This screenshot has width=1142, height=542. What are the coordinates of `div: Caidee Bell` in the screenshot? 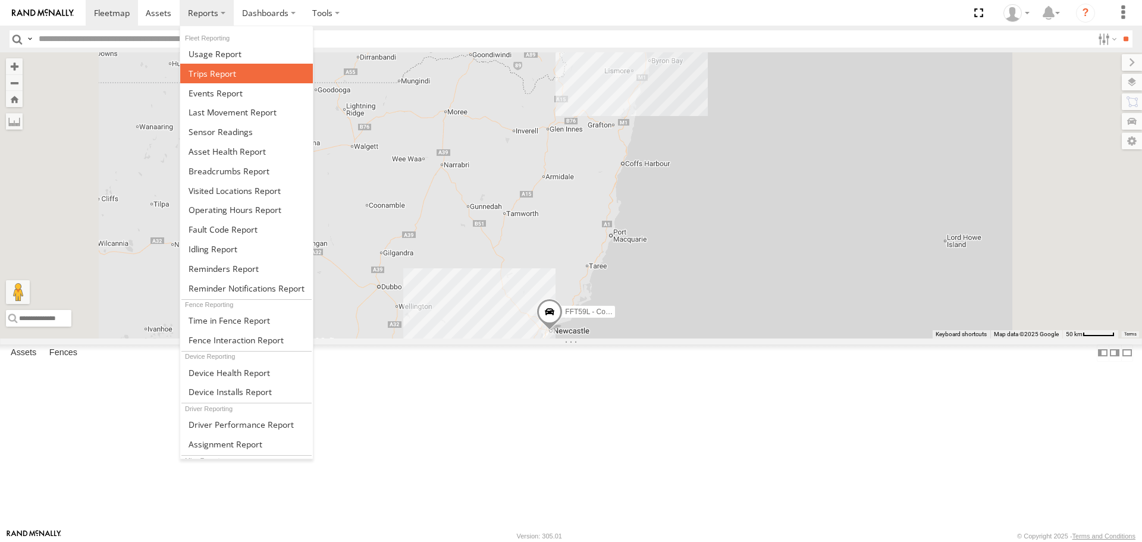 It's located at (1016, 13).